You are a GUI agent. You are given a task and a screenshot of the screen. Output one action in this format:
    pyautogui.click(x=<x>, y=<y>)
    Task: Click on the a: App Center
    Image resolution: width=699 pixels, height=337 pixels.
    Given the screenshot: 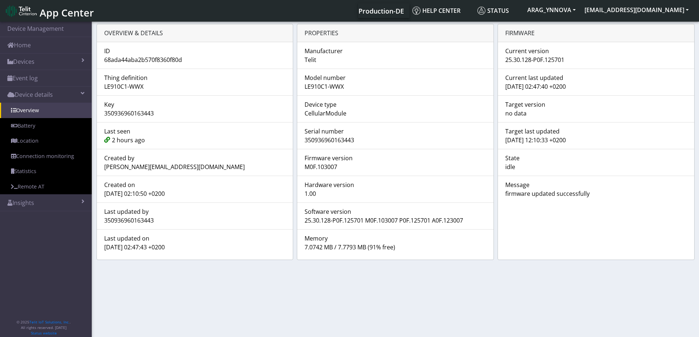 What is the action you would take?
    pyautogui.click(x=49, y=11)
    